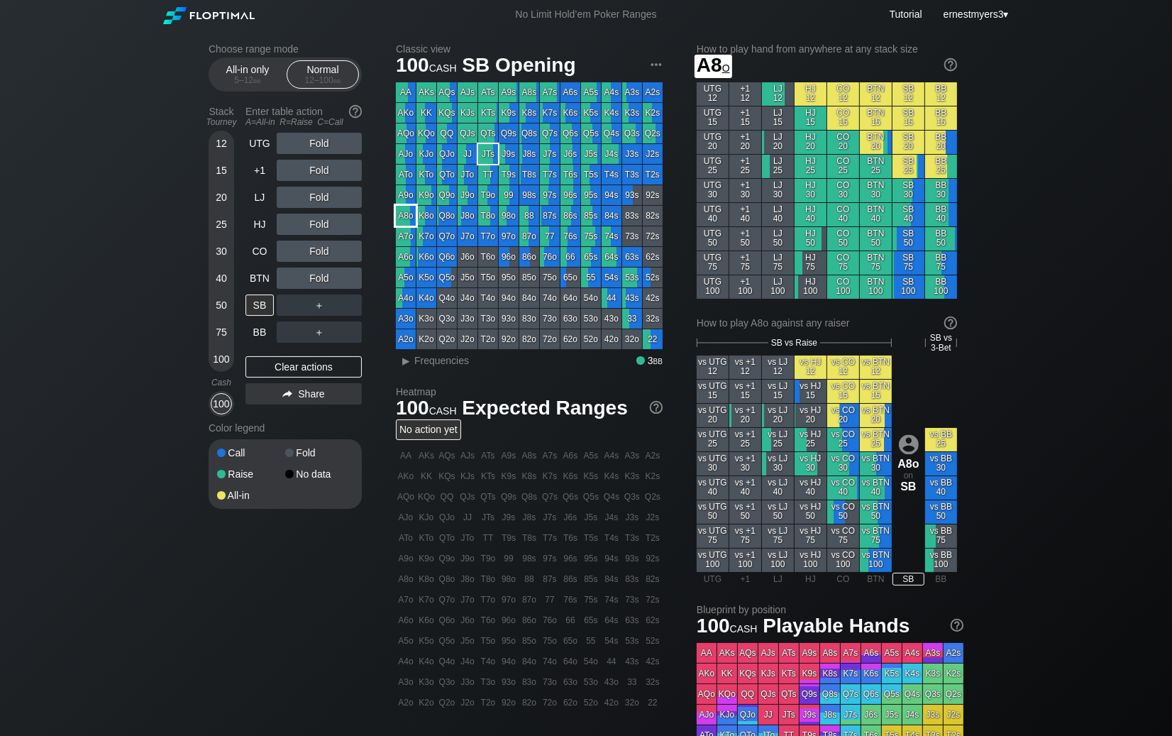  I want to click on div: T3o, so click(488, 319).